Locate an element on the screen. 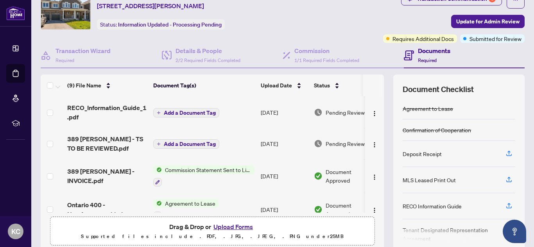  div: Confirmation of Cooperation is located at coordinates (437, 130).